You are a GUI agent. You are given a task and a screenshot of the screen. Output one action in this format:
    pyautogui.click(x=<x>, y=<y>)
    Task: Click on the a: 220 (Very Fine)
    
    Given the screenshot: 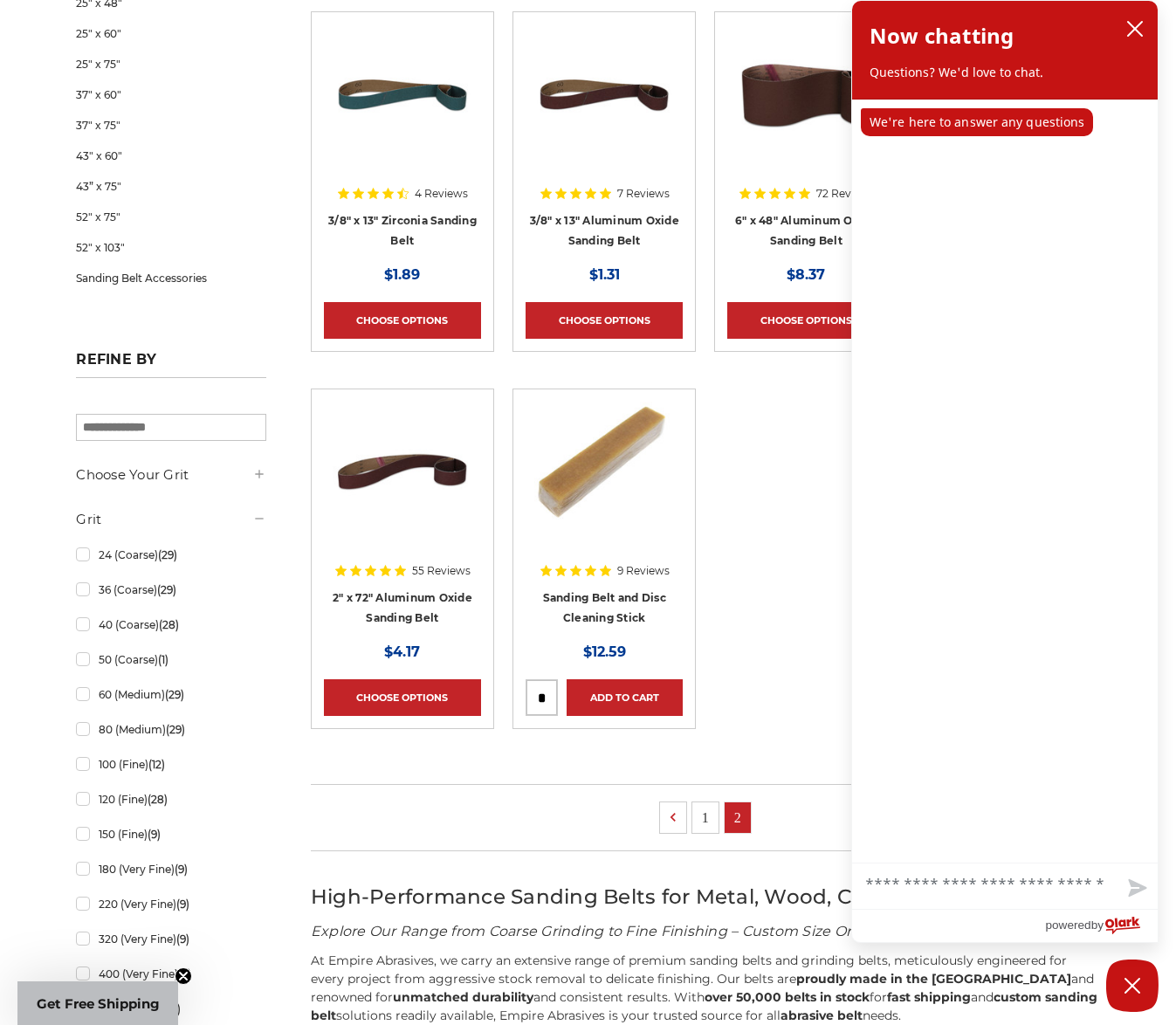 What is the action you would take?
    pyautogui.click(x=171, y=903)
    